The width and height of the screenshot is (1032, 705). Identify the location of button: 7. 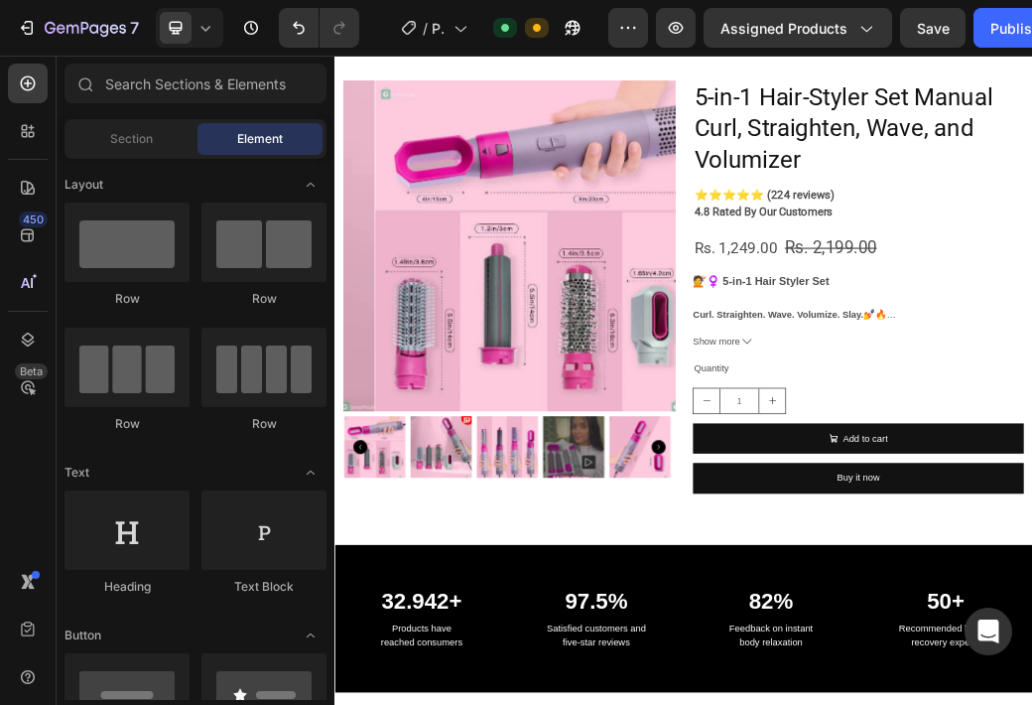
(77, 28).